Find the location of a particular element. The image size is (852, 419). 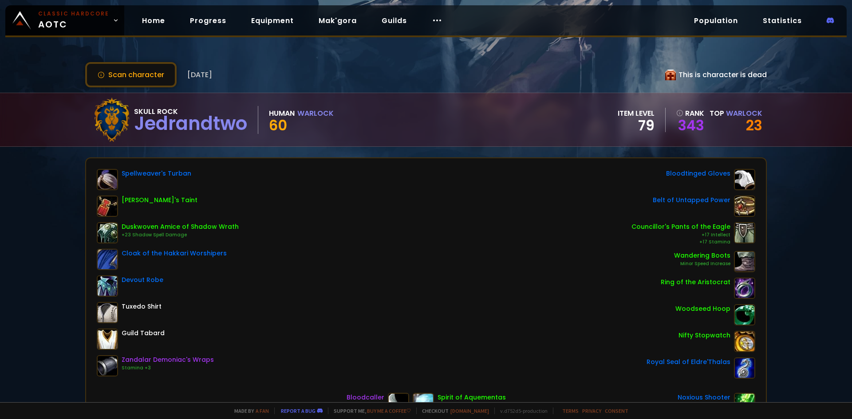

div: Noxious Shooter is located at coordinates (704, 398).